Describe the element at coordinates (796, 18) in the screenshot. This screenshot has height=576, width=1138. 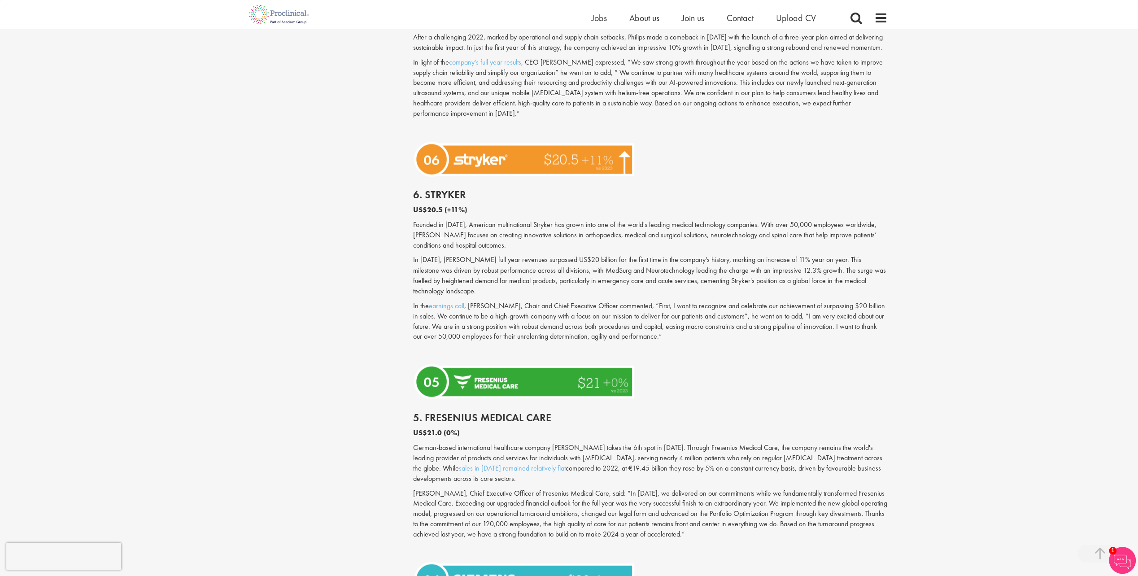
I see `span: Upload CV` at that location.